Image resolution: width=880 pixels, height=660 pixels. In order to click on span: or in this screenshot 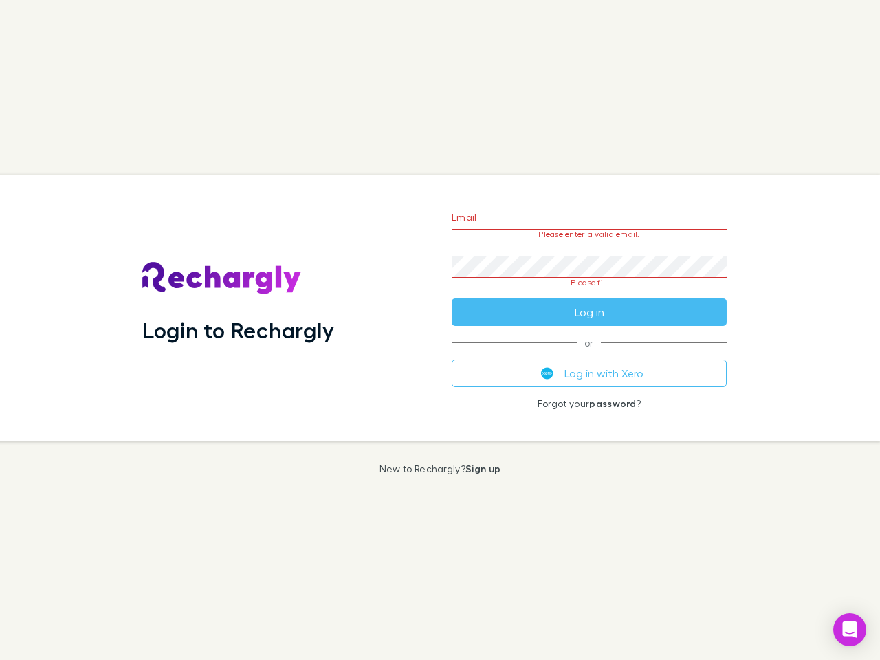, I will do `click(589, 342)`.